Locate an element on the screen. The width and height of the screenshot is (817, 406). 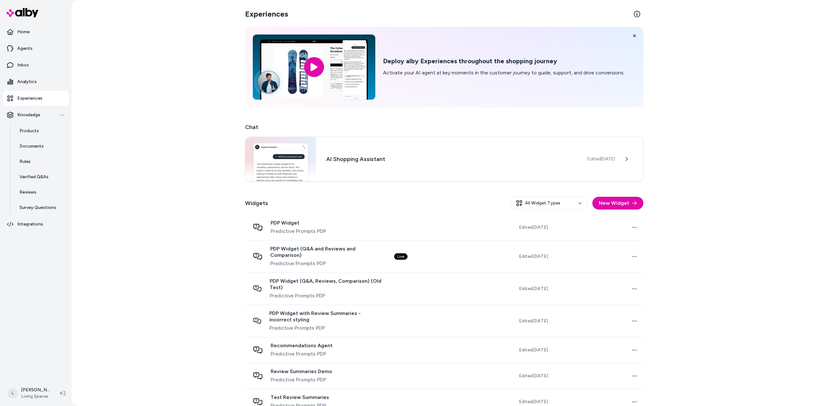
button: Knowledge is located at coordinates (36, 115).